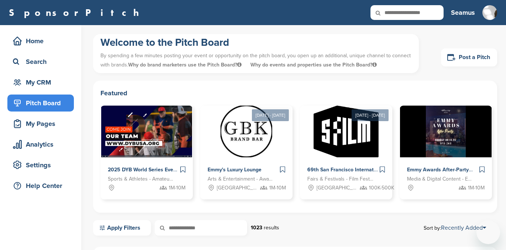  I want to click on span: Arts & Entertainment - Award Show, so click(241, 179).